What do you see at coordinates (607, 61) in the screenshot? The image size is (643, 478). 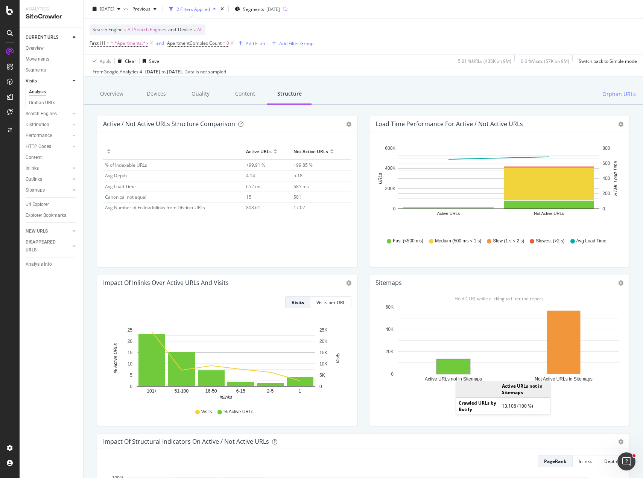 I see `button: Switch back to Simple mode` at bounding box center [607, 61].